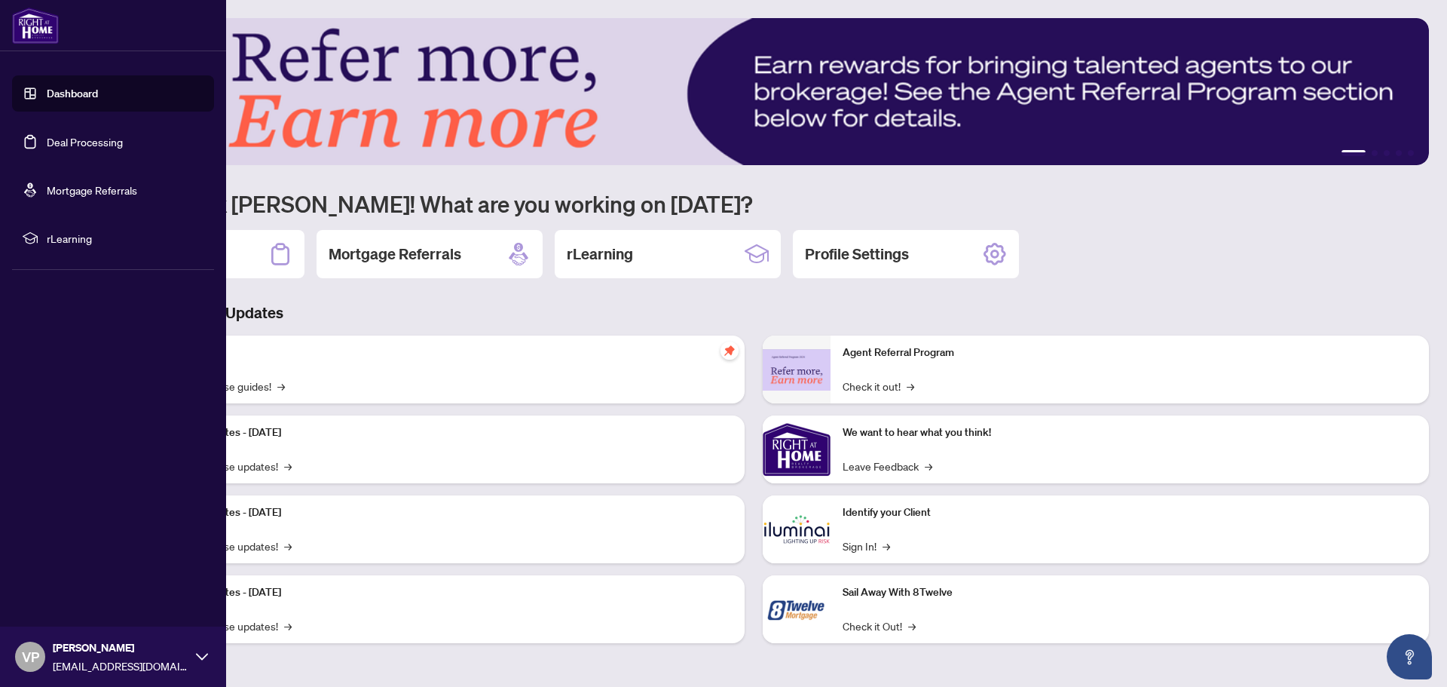  What do you see at coordinates (35, 26) in the screenshot?
I see `img: logo` at bounding box center [35, 26].